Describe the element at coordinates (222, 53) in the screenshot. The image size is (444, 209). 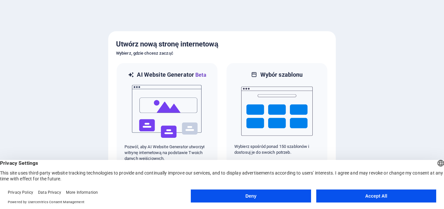
I see `h6: Wybierz, gdzie chcesz zacząć` at that location.